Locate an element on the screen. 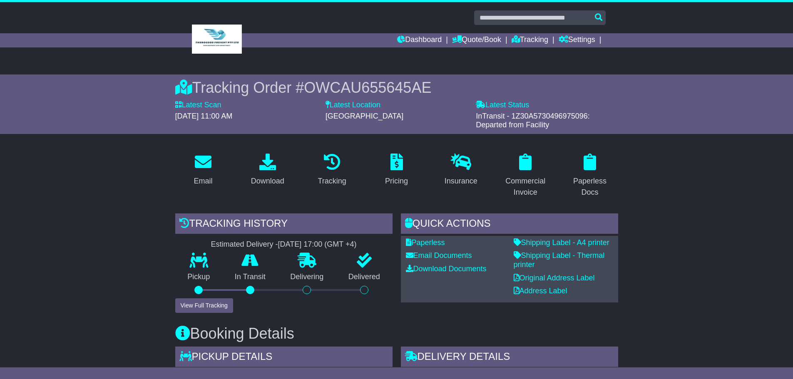  a: Download Documents is located at coordinates (446, 269).